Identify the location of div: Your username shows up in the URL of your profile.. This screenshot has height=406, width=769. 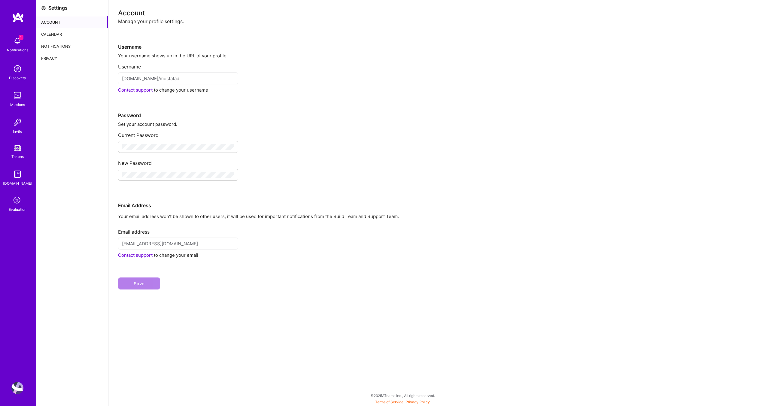
(439, 56).